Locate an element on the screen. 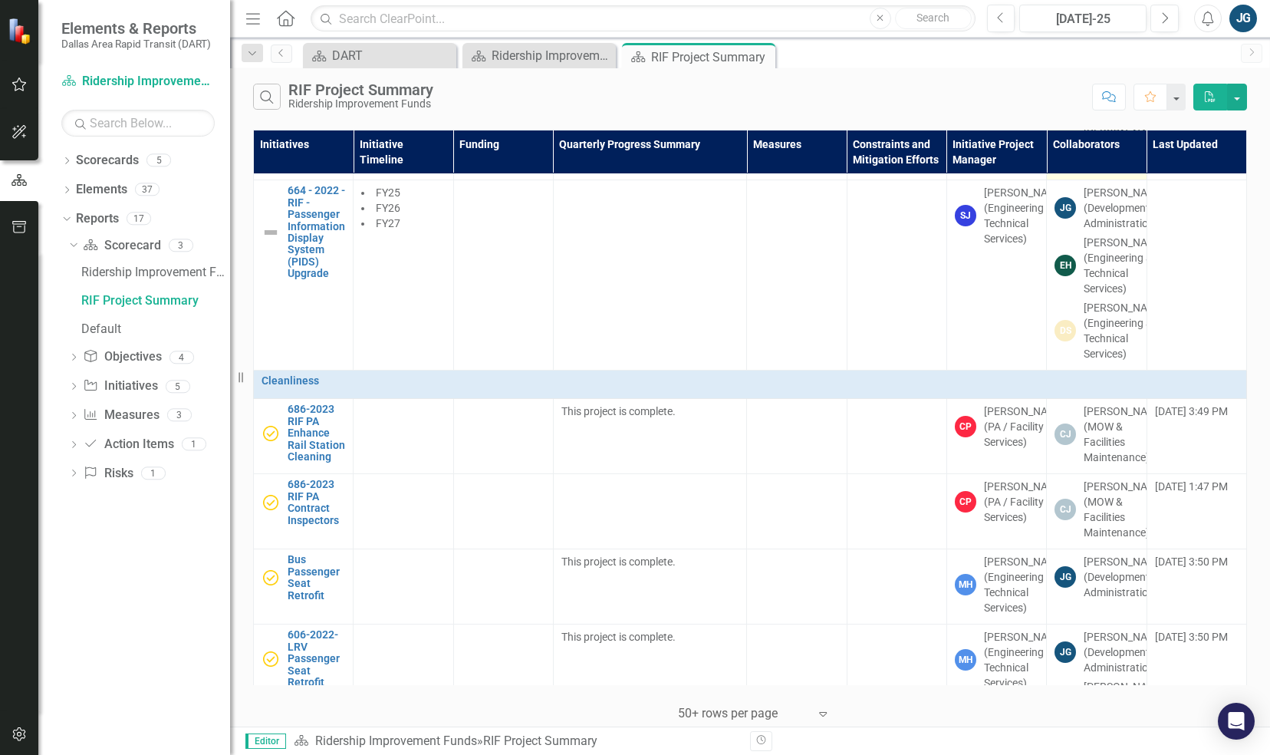  div: MH is located at coordinates (966, 585).